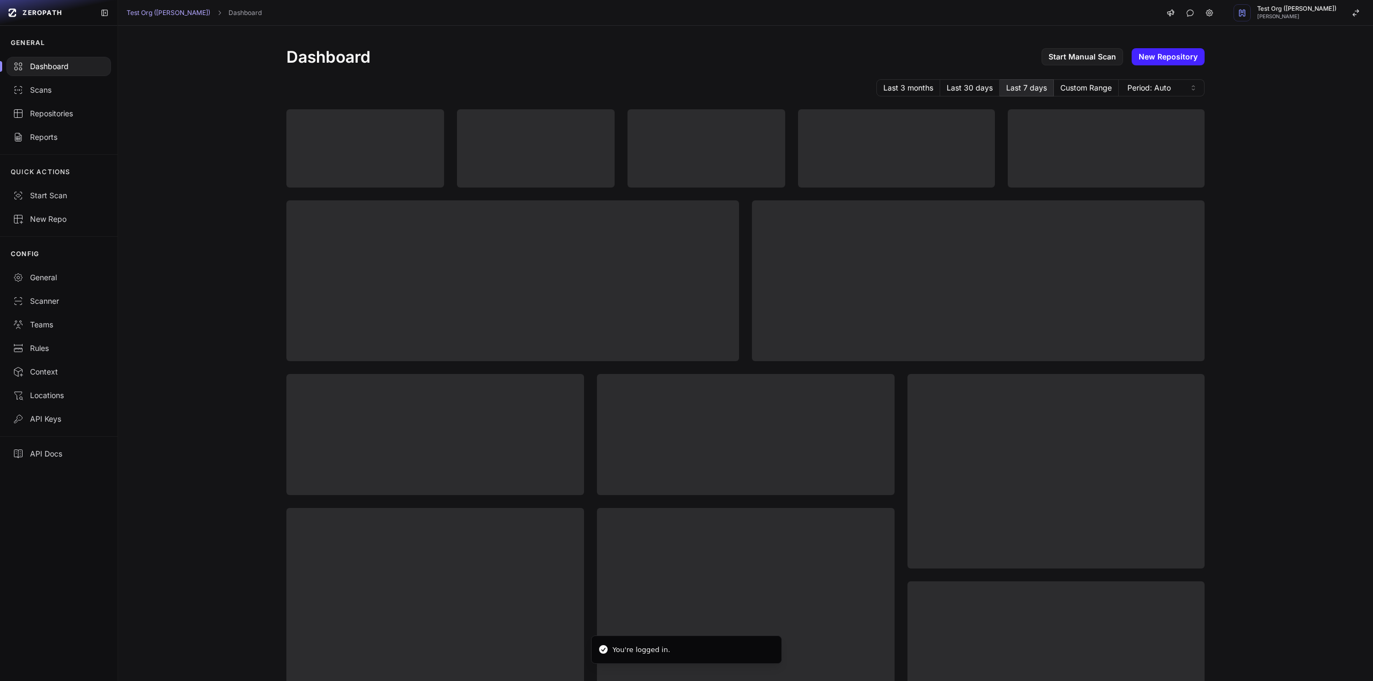 The width and height of the screenshot is (1373, 681). Describe the element at coordinates (58, 137) in the screenshot. I see `div: Reports` at that location.